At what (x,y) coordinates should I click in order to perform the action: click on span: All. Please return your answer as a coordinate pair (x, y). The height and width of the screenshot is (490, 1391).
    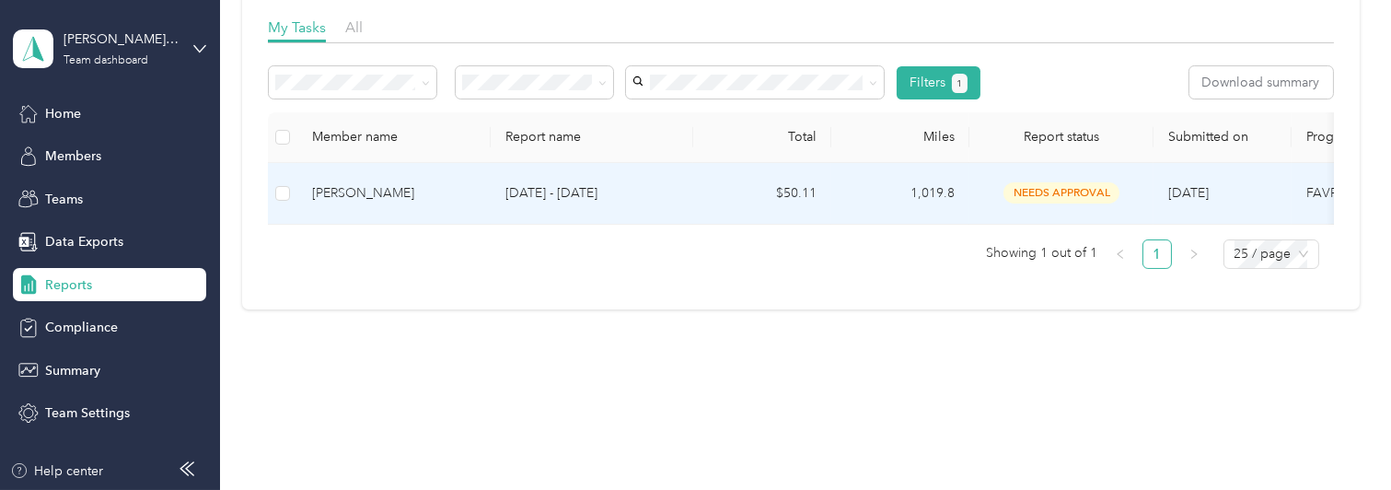
    Looking at the image, I should click on (354, 27).